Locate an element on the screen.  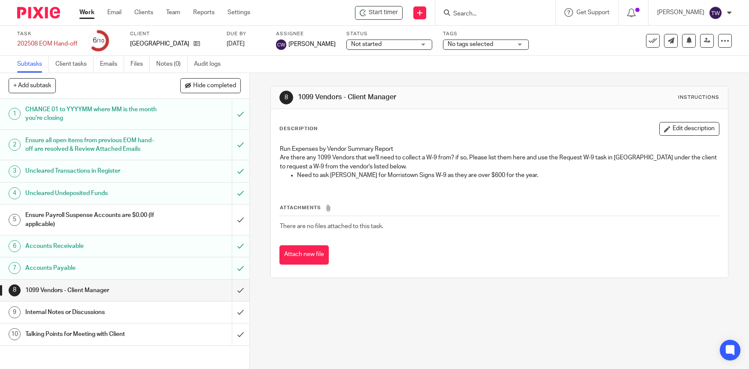
a: Files is located at coordinates (140, 64).